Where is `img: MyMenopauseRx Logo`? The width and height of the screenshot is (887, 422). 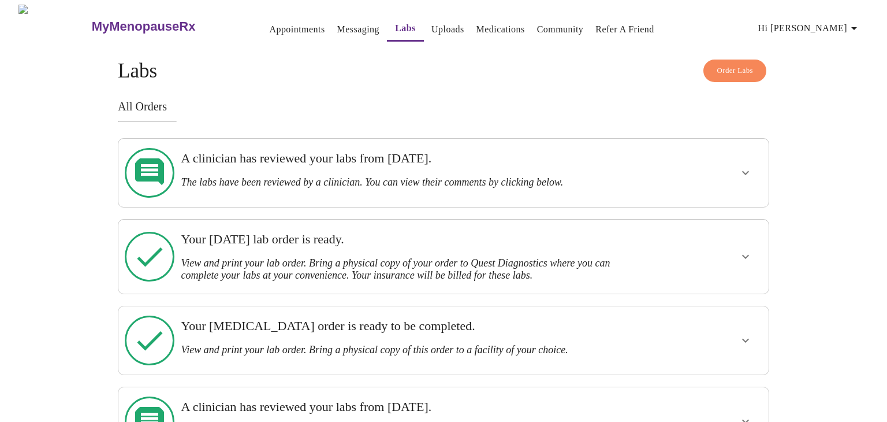 img: MyMenopauseRx Logo is located at coordinates (54, 26).